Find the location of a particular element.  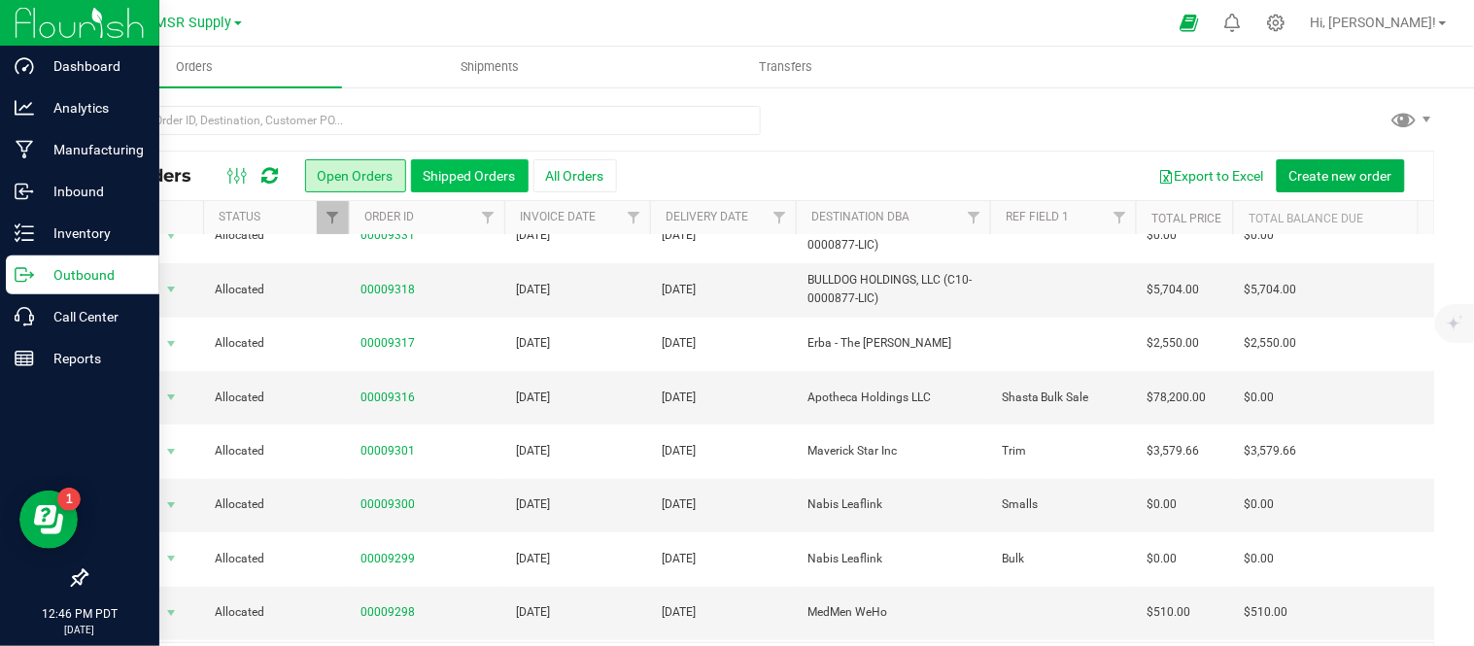

inline-svg: Inbound is located at coordinates (24, 191).